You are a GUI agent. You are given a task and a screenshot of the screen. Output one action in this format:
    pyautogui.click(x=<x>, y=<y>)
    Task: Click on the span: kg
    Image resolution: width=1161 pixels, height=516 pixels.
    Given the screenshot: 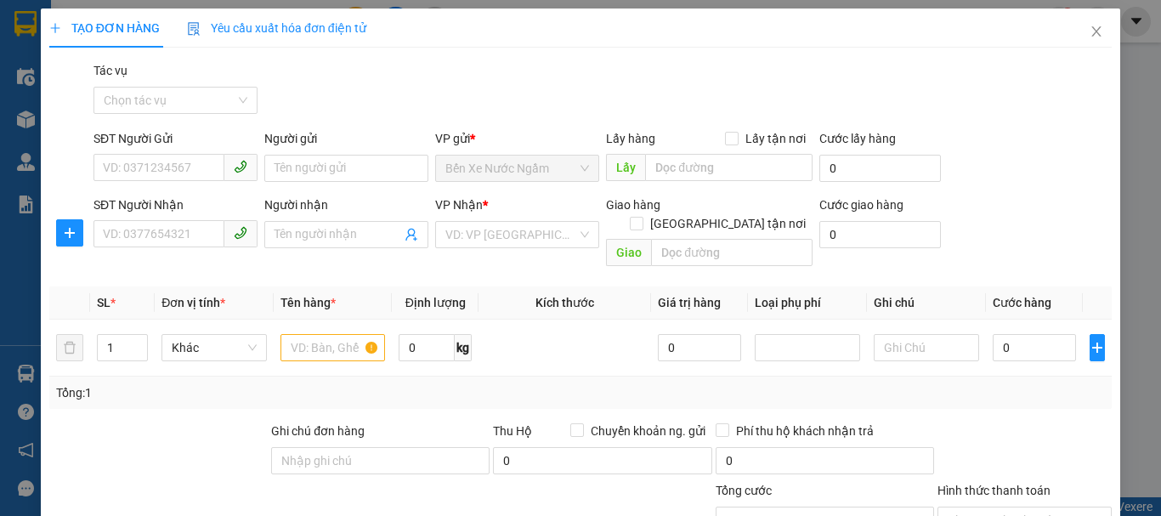 What is the action you would take?
    pyautogui.click(x=463, y=348)
    